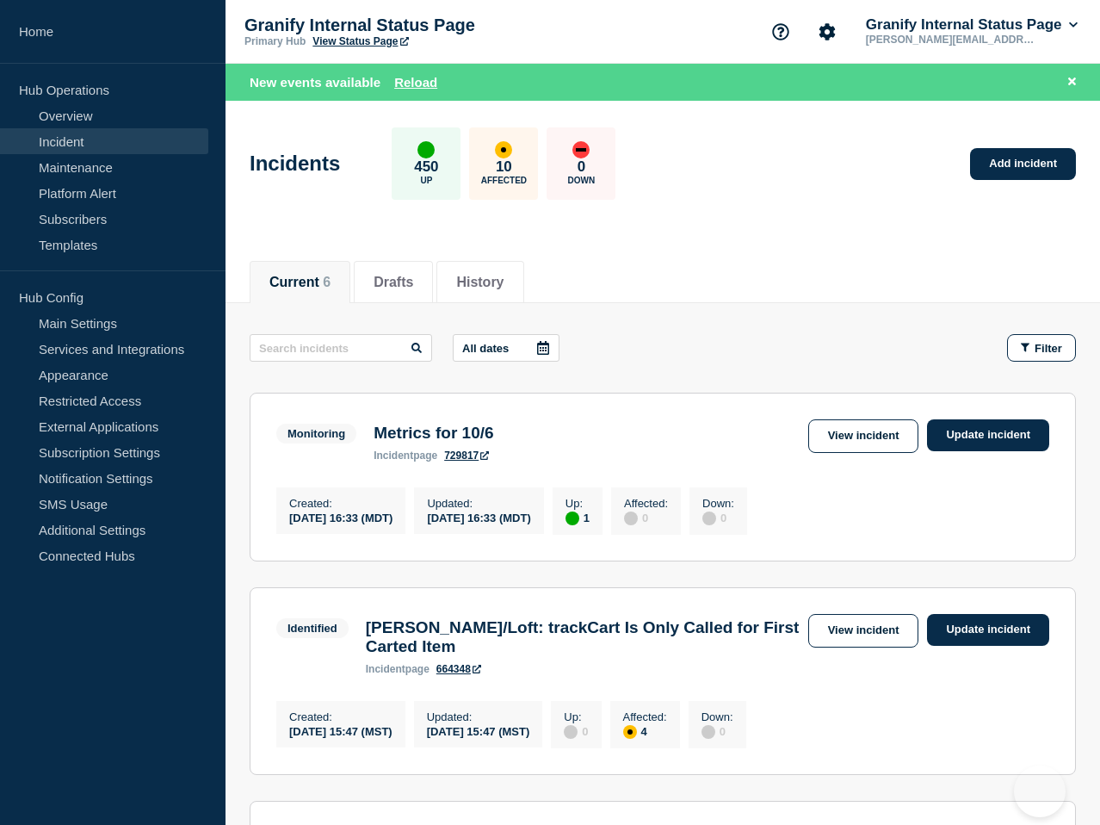 The height and width of the screenshot is (825, 1100). I want to click on p: Affected, so click(504, 180).